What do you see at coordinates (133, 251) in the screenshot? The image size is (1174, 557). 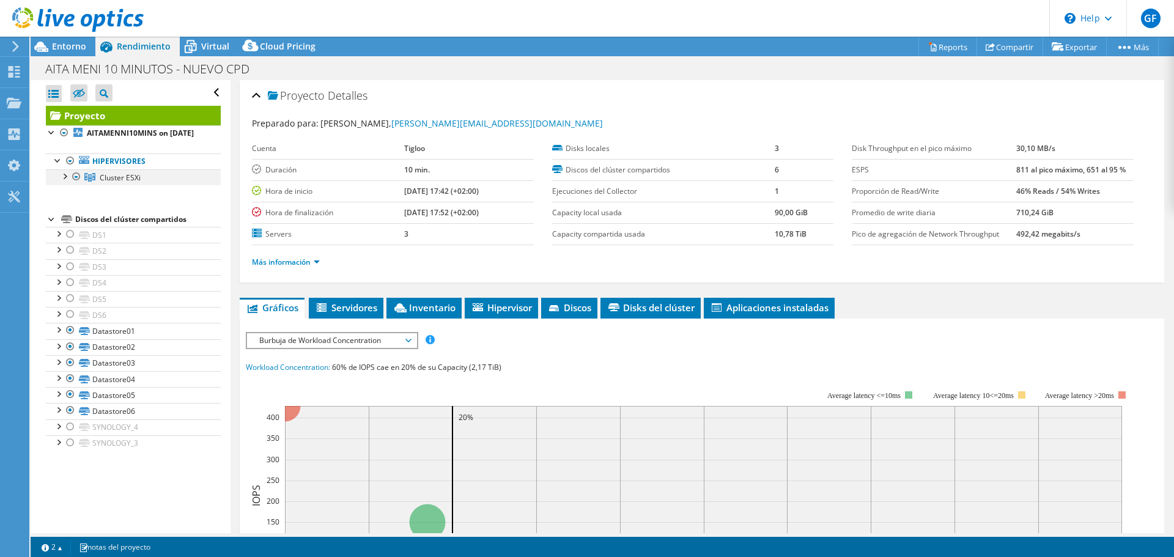 I see `a: DS2` at bounding box center [133, 251].